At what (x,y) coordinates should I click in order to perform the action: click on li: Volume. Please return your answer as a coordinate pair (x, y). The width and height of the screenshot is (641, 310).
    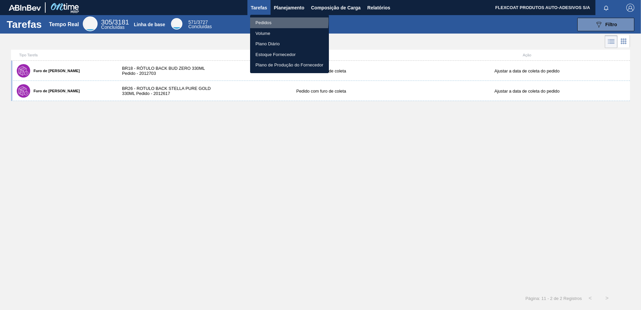
    Looking at the image, I should click on (289, 34).